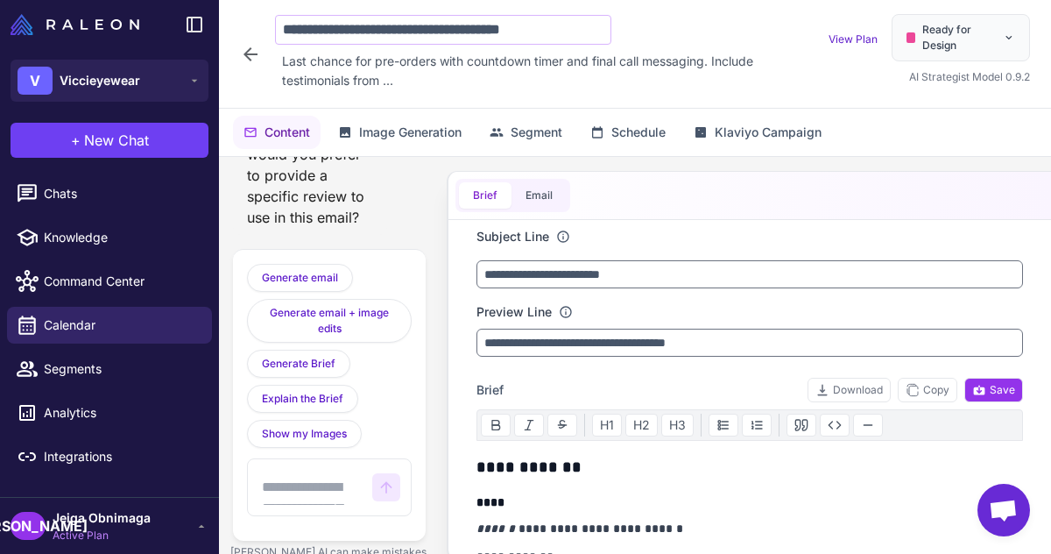 This screenshot has height=554, width=1051. Describe the element at coordinates (485, 195) in the screenshot. I see `button: Brief` at that location.